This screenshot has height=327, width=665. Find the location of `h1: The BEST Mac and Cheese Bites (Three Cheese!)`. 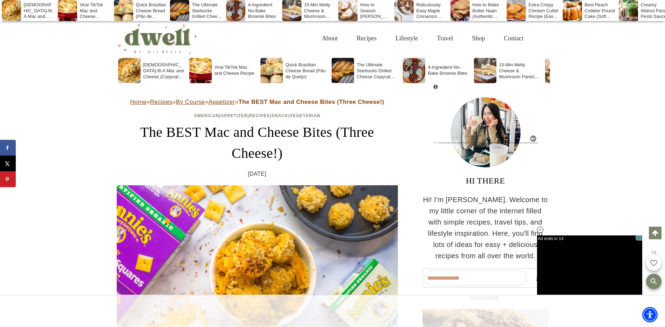

h1: The BEST Mac and Cheese Bites (Three Cheese!) is located at coordinates (257, 143).